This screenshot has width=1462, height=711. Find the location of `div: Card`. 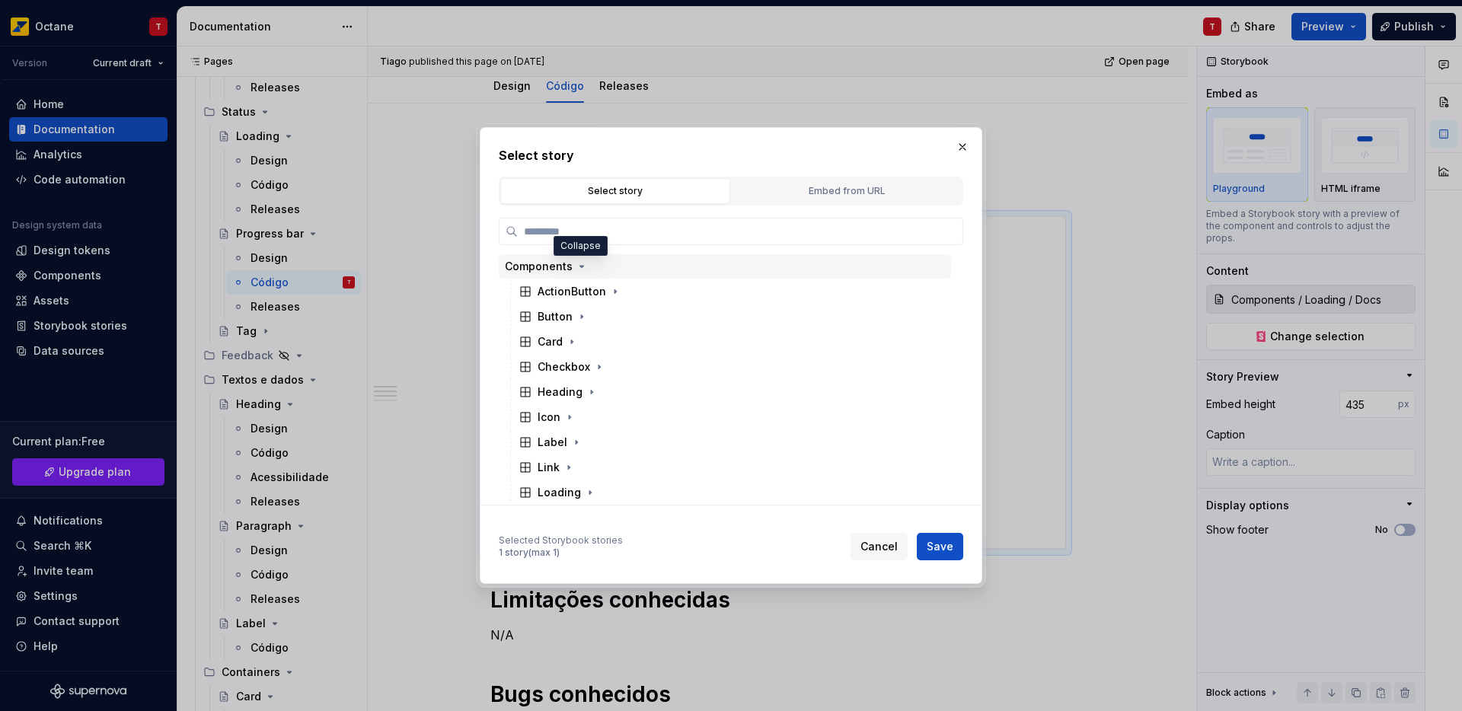

div: Card is located at coordinates (550, 342).